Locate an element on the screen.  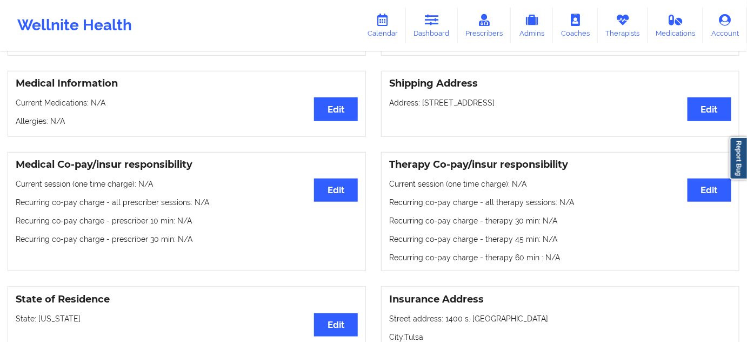
a: Prescribers is located at coordinates (484, 25).